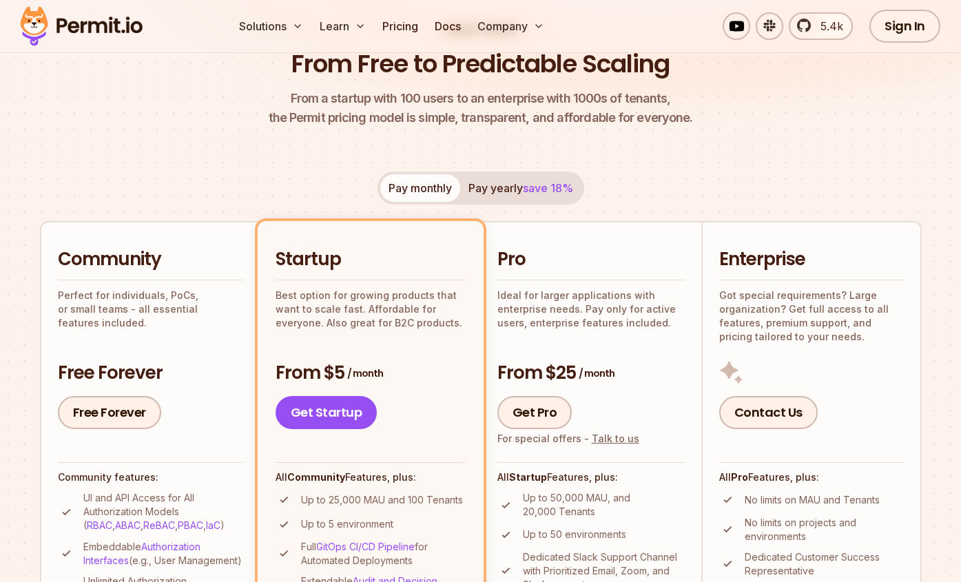 The image size is (961, 582). Describe the element at coordinates (316, 477) in the screenshot. I see `strong: Community` at that location.